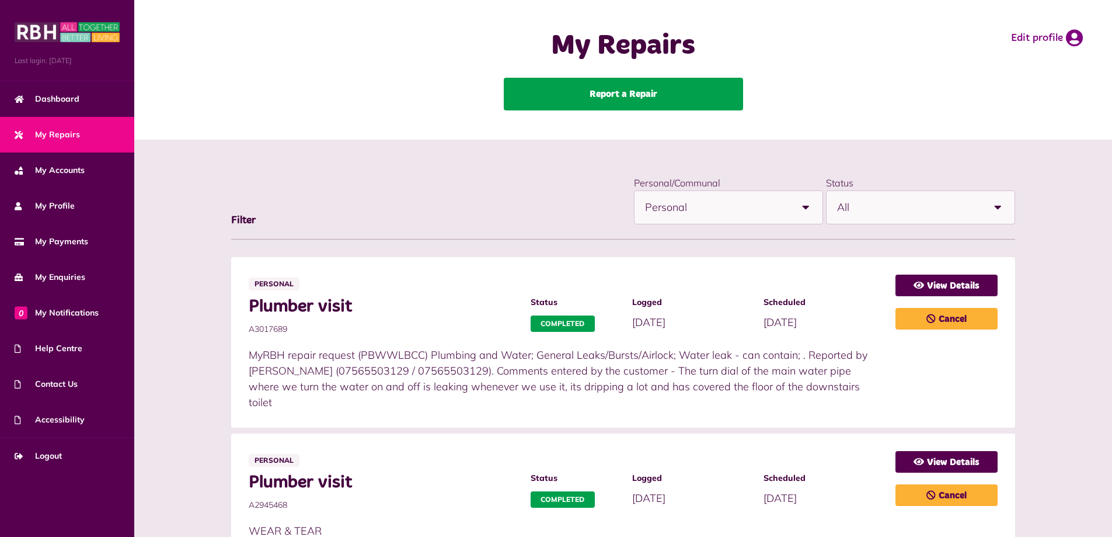 The width and height of the screenshot is (1112, 537). What do you see at coordinates (384, 505) in the screenshot?
I see `span: A2945468` at bounding box center [384, 505].